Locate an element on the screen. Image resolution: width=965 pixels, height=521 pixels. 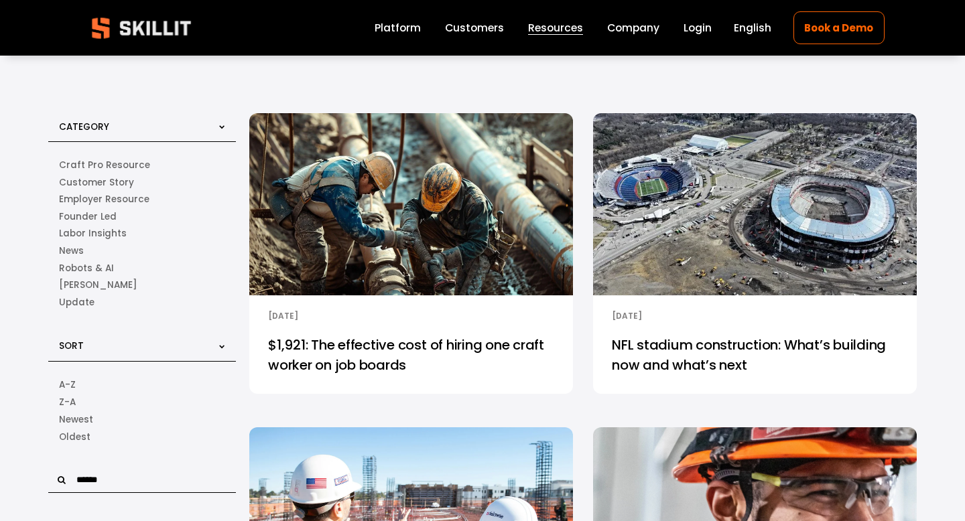
span: Newest is located at coordinates (76, 420).